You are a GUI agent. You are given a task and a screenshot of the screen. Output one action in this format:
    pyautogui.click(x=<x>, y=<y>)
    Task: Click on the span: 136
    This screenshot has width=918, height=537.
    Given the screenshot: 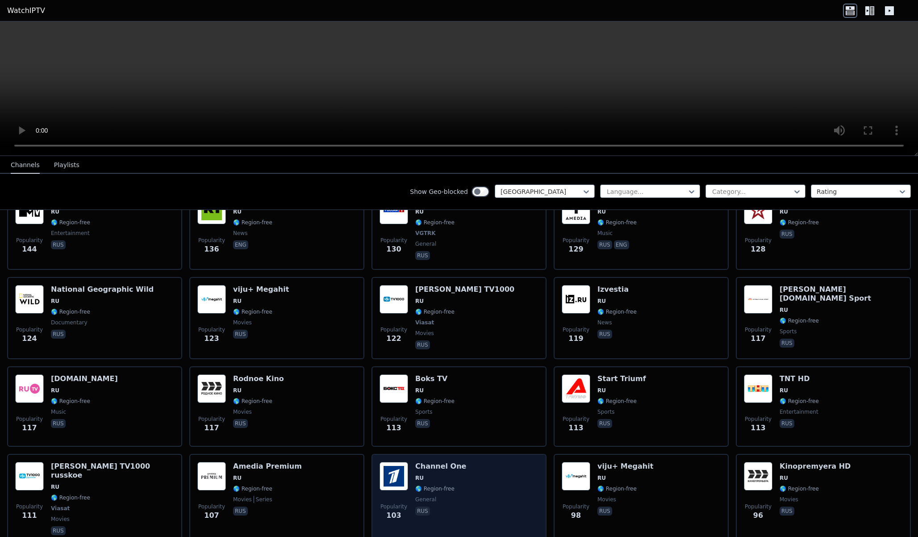 What is the action you would take?
    pyautogui.click(x=211, y=249)
    